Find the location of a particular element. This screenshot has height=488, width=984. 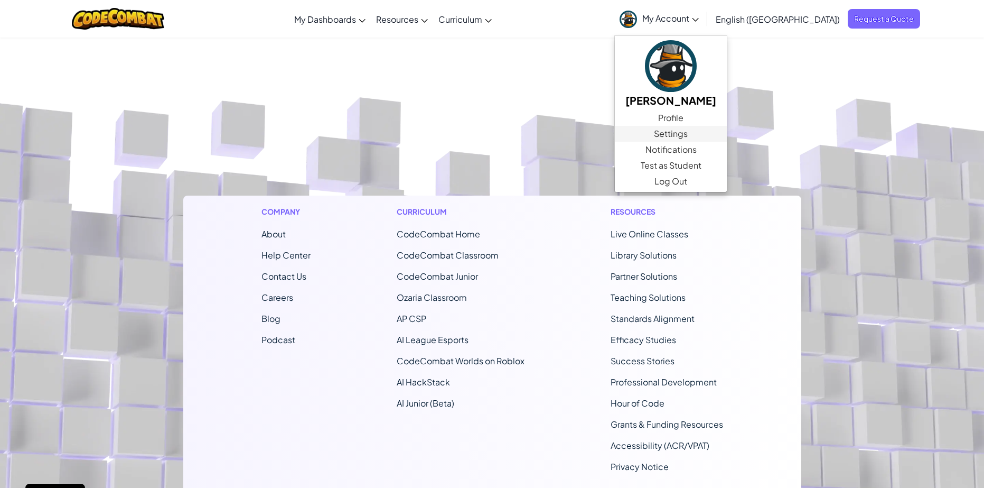

span: Notifications is located at coordinates (671, 149).